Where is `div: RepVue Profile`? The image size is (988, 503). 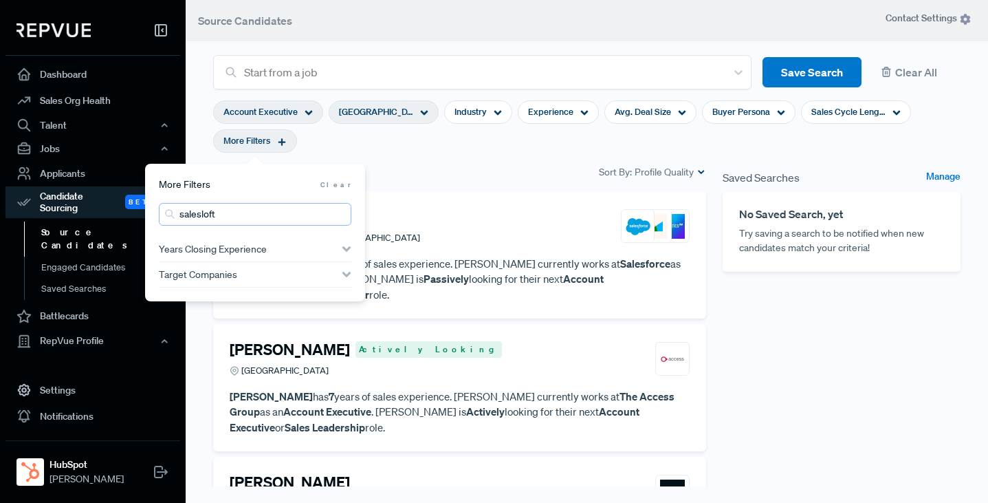
div: RepVue Profile is located at coordinates (93, 341).